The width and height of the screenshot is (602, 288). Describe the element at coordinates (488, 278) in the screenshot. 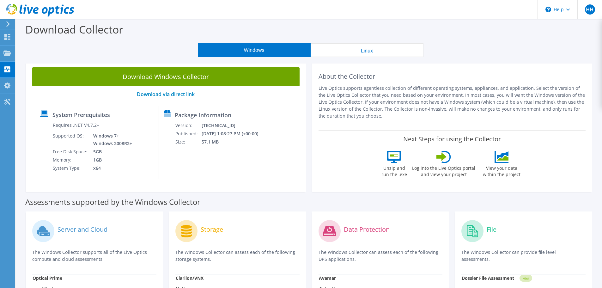

I see `strong: Dossier File Assessment` at that location.